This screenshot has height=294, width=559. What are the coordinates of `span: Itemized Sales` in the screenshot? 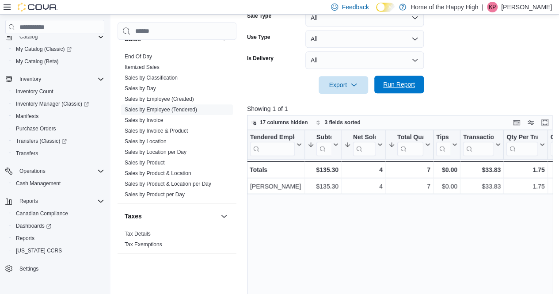 It's located at (142, 67).